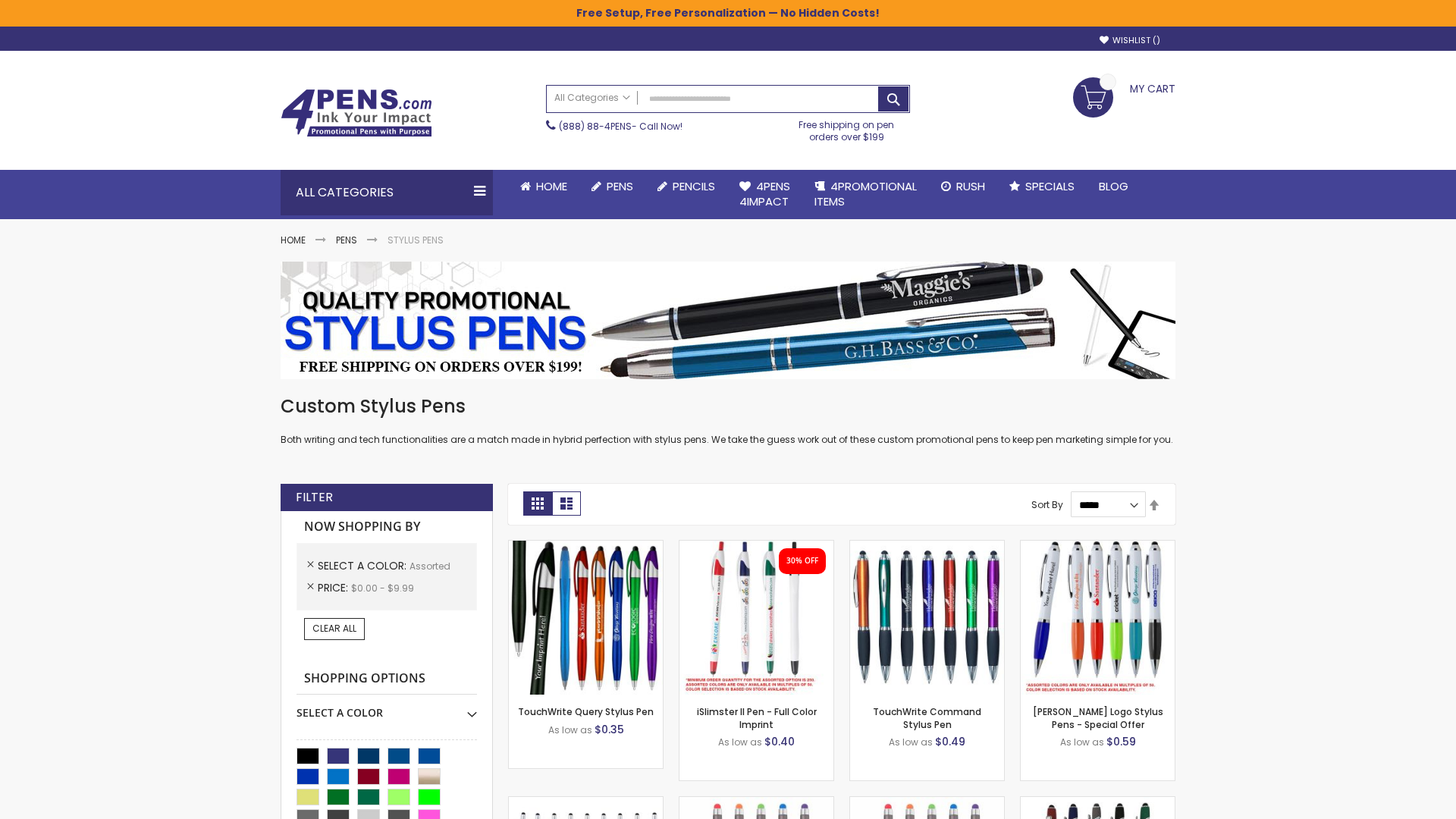 This screenshot has height=819, width=1456. I want to click on span: Assorted, so click(430, 566).